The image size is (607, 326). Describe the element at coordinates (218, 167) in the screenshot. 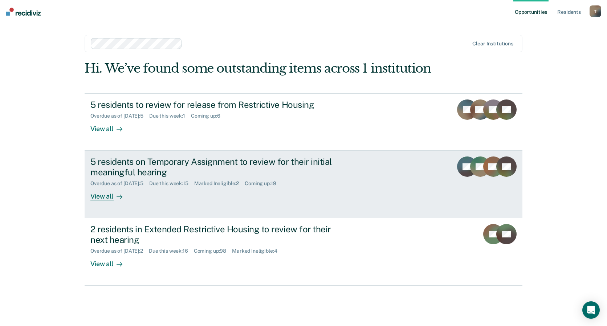

I see `div: 5 residents on Temporary Assignment to review for their initial meaningful hearing` at that location.